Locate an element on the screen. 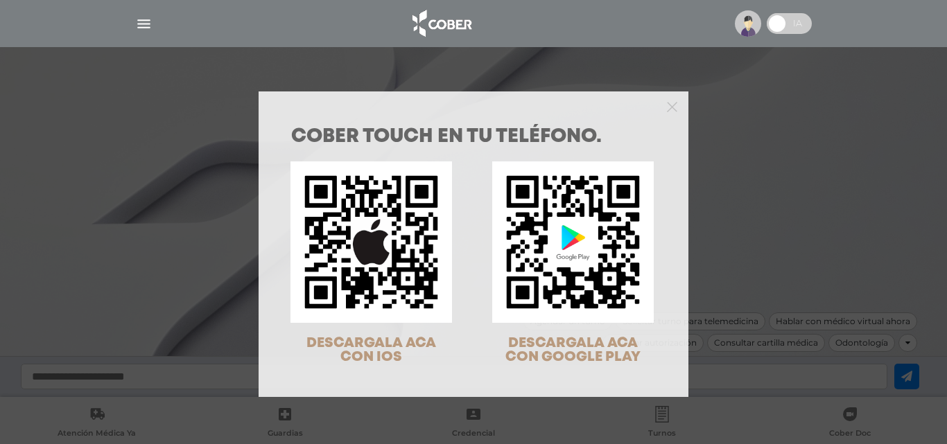 The width and height of the screenshot is (947, 444). button: Close is located at coordinates (672, 106).